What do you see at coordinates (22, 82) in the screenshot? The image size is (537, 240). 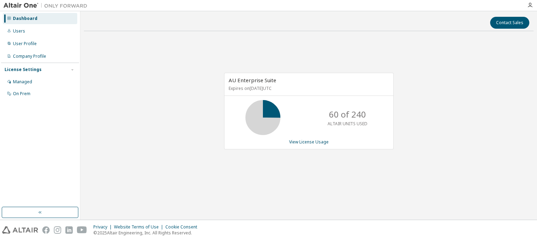 I see `div: Managed` at bounding box center [22, 82].